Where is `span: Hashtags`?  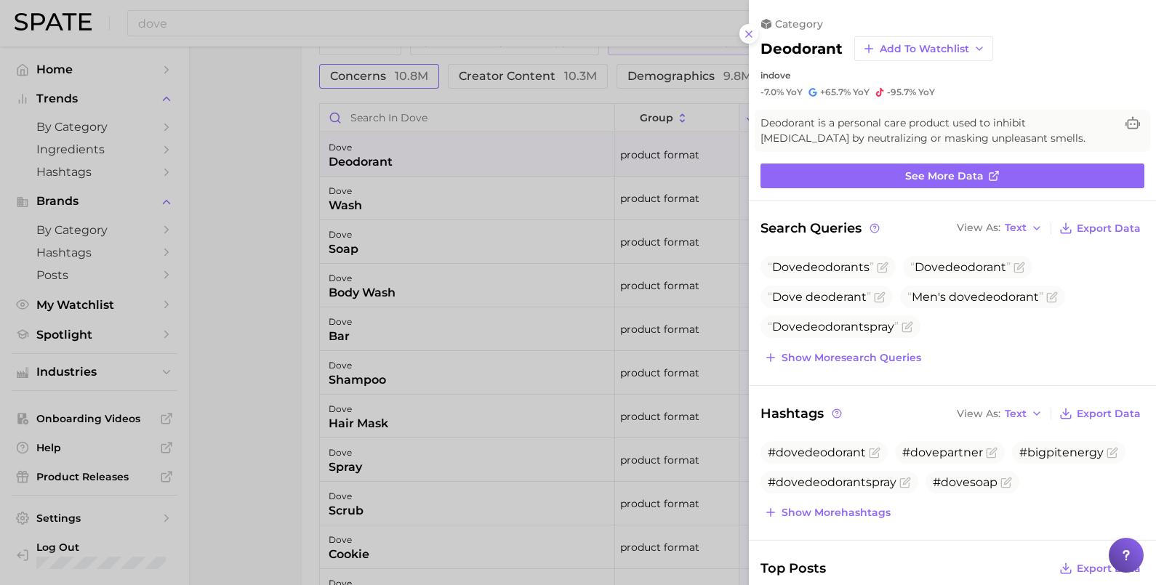
span: Hashtags is located at coordinates (802, 414).